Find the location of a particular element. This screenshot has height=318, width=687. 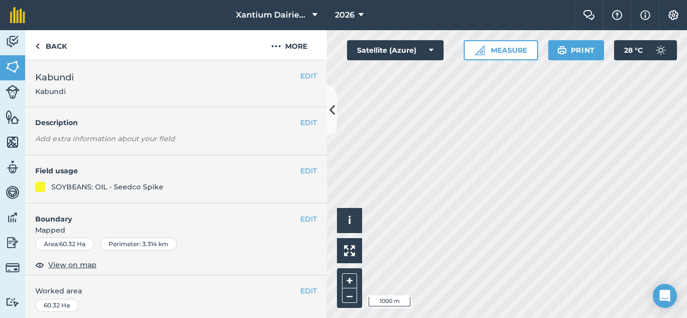

button: 28 °C is located at coordinates (645, 50).